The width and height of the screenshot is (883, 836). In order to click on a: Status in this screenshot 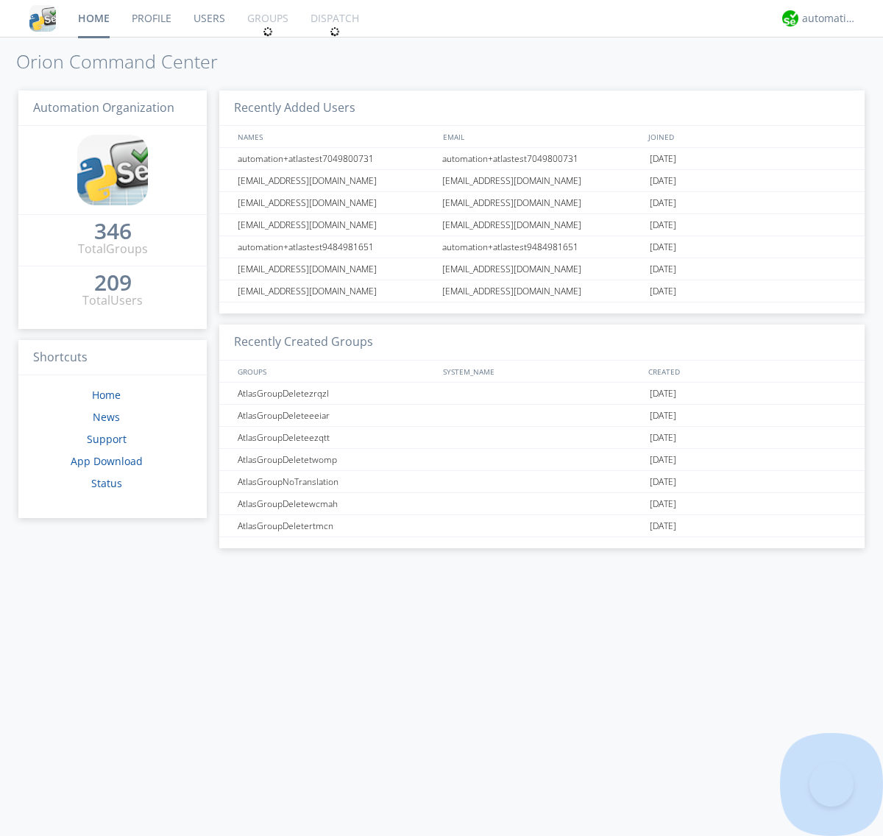, I will do `click(107, 483)`.